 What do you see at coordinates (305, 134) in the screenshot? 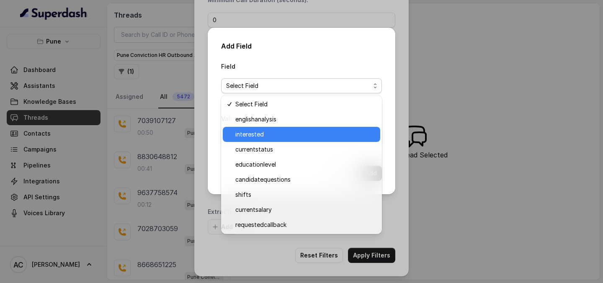
I see `span: interested` at bounding box center [305, 134].